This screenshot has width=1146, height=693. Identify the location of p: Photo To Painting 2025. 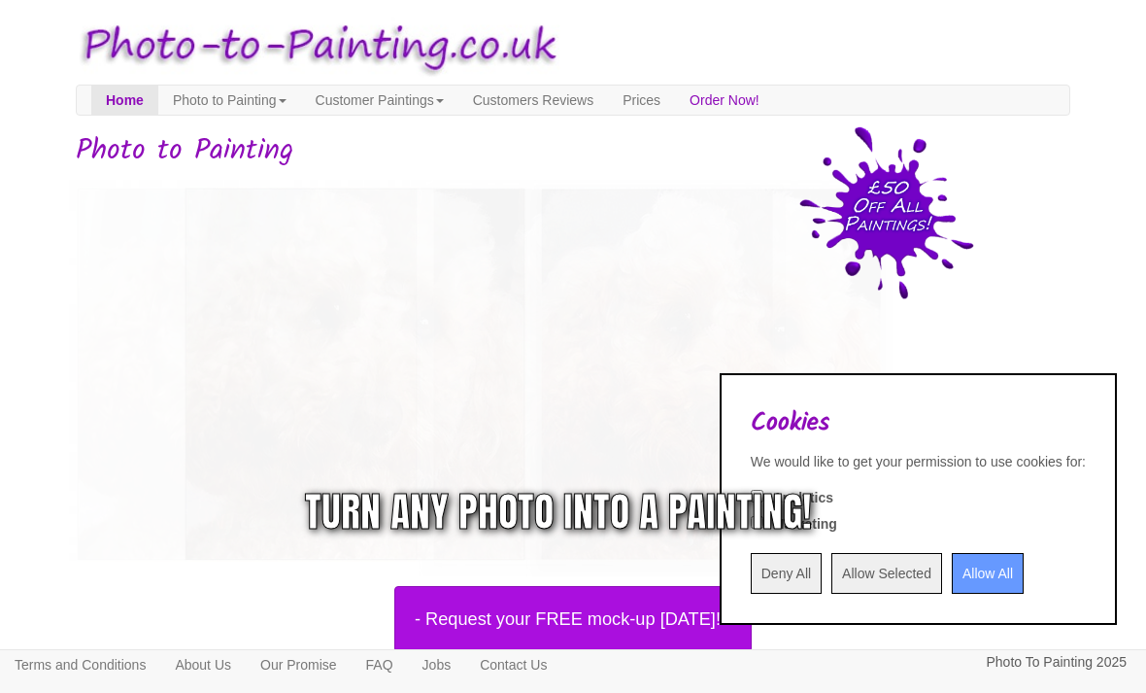
(1056, 661).